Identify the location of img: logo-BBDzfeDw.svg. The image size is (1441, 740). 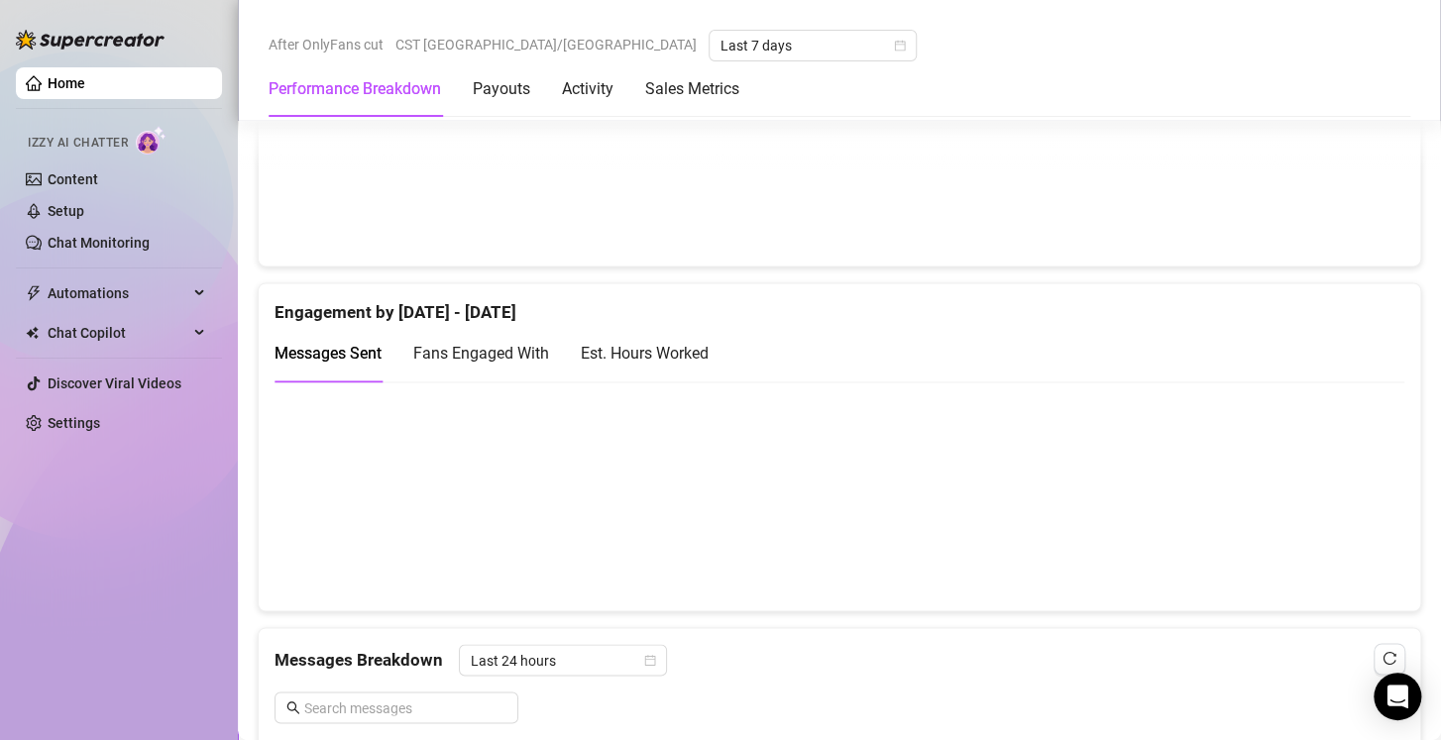
(90, 40).